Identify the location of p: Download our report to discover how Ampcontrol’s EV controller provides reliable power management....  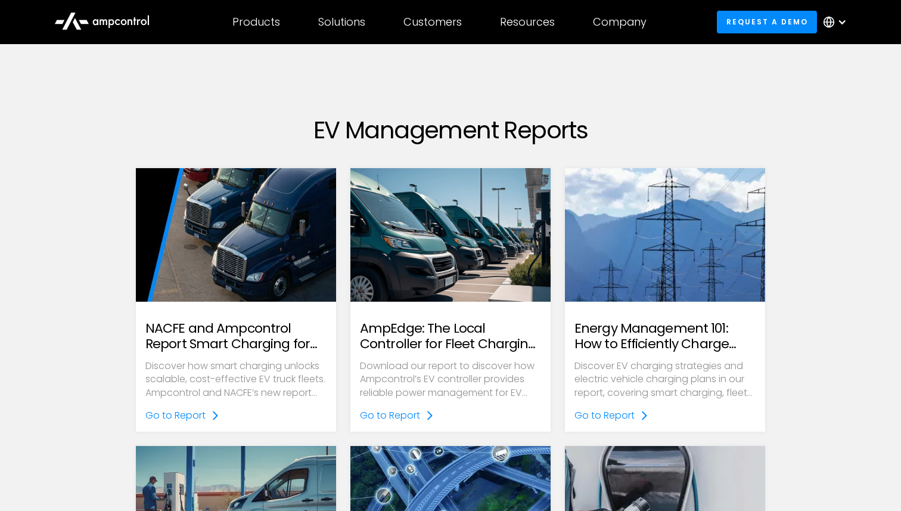
(451, 379).